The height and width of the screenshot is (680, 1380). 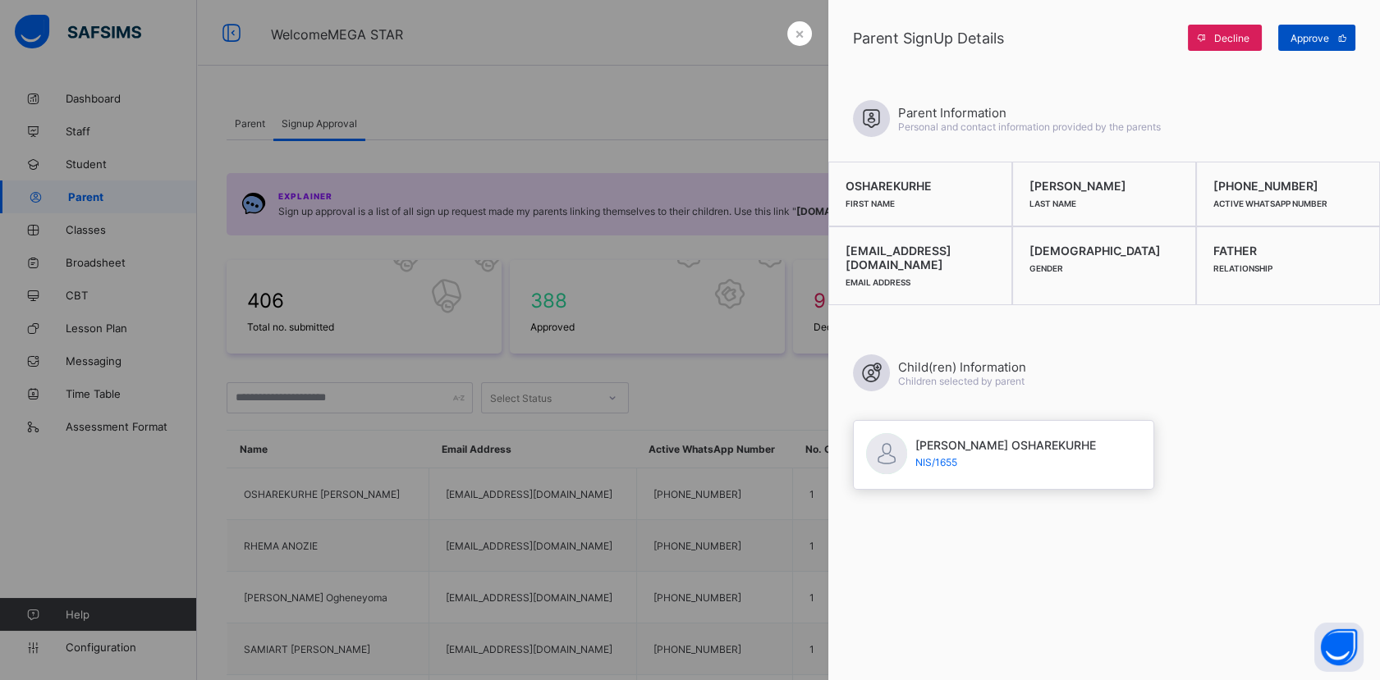 What do you see at coordinates (1006, 462) in the screenshot?
I see `span: NIS/1655` at bounding box center [1006, 462].